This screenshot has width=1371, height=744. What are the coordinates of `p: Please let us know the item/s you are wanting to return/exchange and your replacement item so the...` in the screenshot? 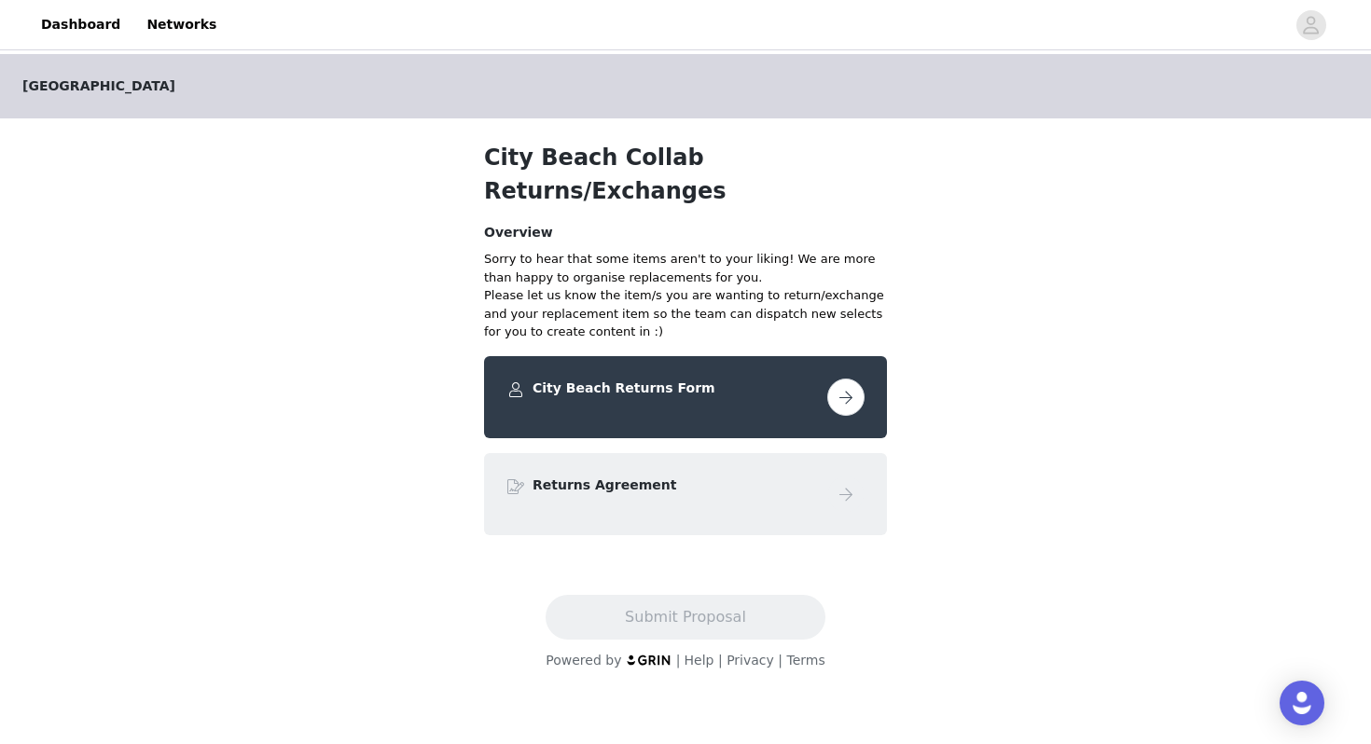 It's located at (686, 313).